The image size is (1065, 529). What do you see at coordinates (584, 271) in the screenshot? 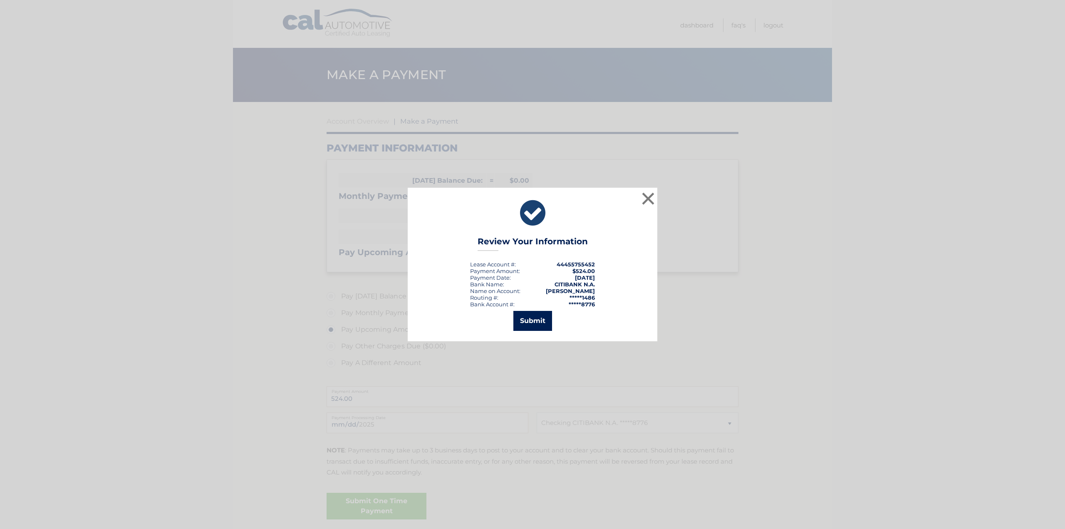
I see `span: $524.00` at bounding box center [584, 271].